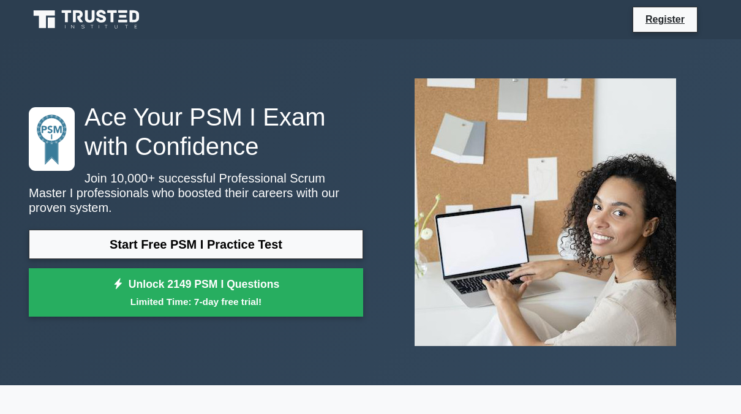 The height and width of the screenshot is (414, 741). I want to click on p: Join 10,000+ successful Professional Scrum Master I professionals who boosted their careers with ..., so click(196, 193).